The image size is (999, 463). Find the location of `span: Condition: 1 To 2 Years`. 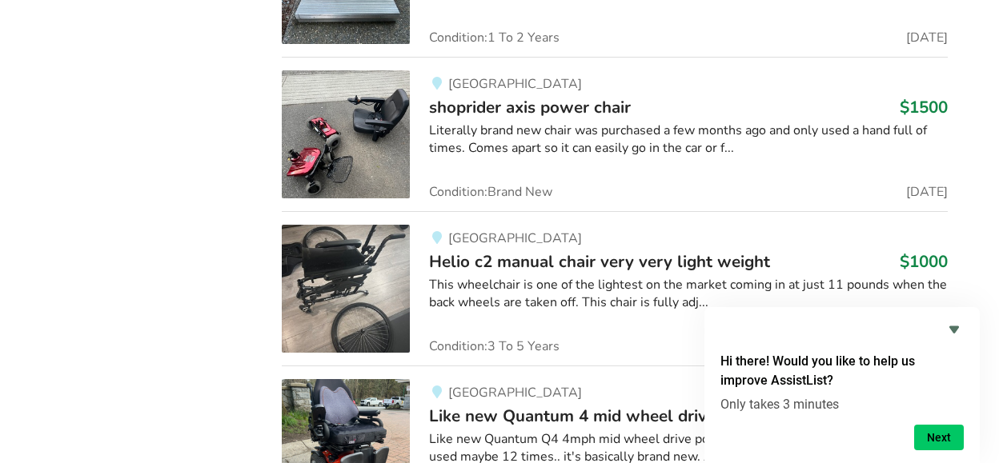

span: Condition: 1 To 2 Years is located at coordinates (494, 38).